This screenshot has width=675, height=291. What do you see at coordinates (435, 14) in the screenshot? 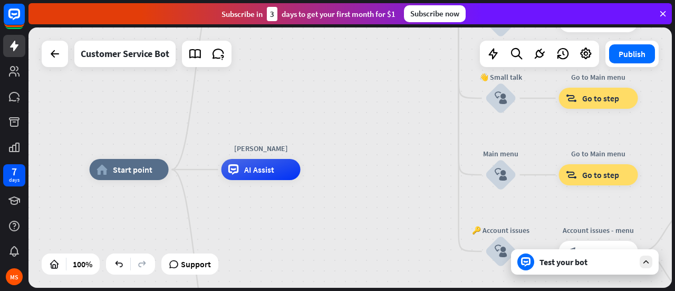
I see `div: Subscribe now` at bounding box center [435, 14].